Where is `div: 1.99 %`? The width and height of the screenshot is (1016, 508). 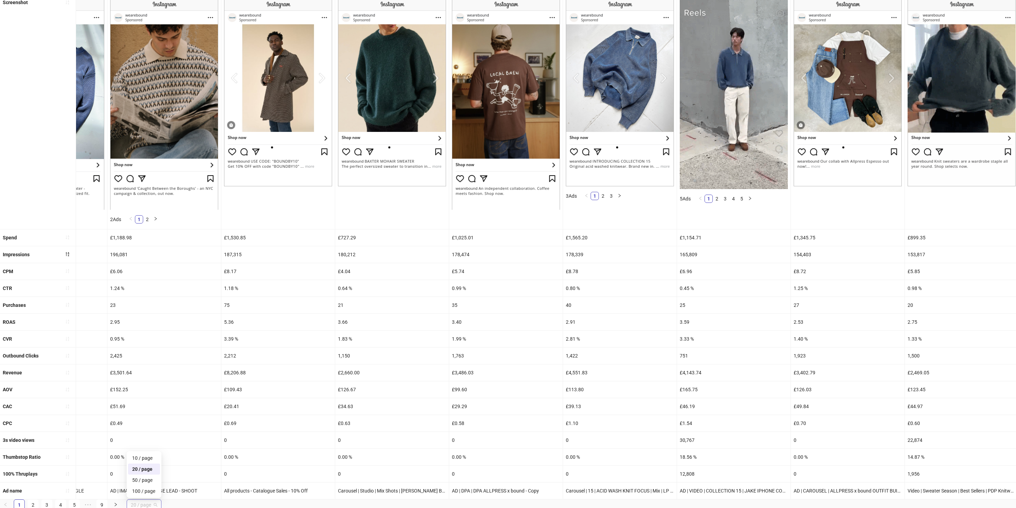 div: 1.99 % is located at coordinates (506, 339).